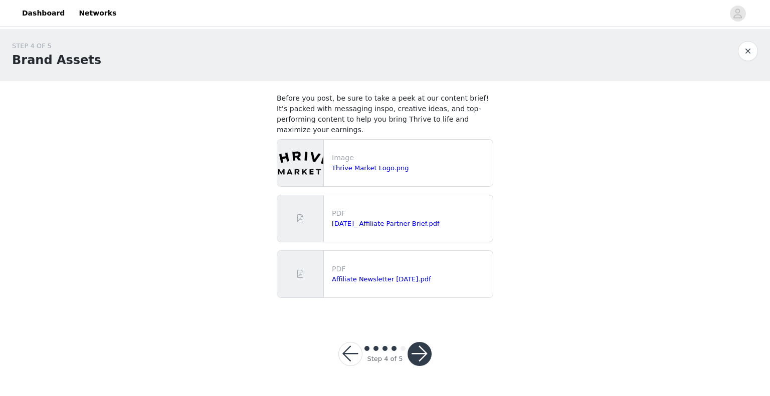 Image resolution: width=770 pixels, height=396 pixels. Describe the element at coordinates (737, 14) in the screenshot. I see `div: avatar` at that location.